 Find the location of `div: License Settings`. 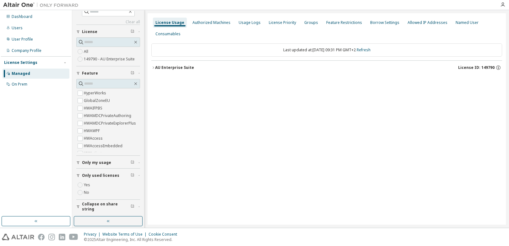

div: License Settings is located at coordinates (21, 62).